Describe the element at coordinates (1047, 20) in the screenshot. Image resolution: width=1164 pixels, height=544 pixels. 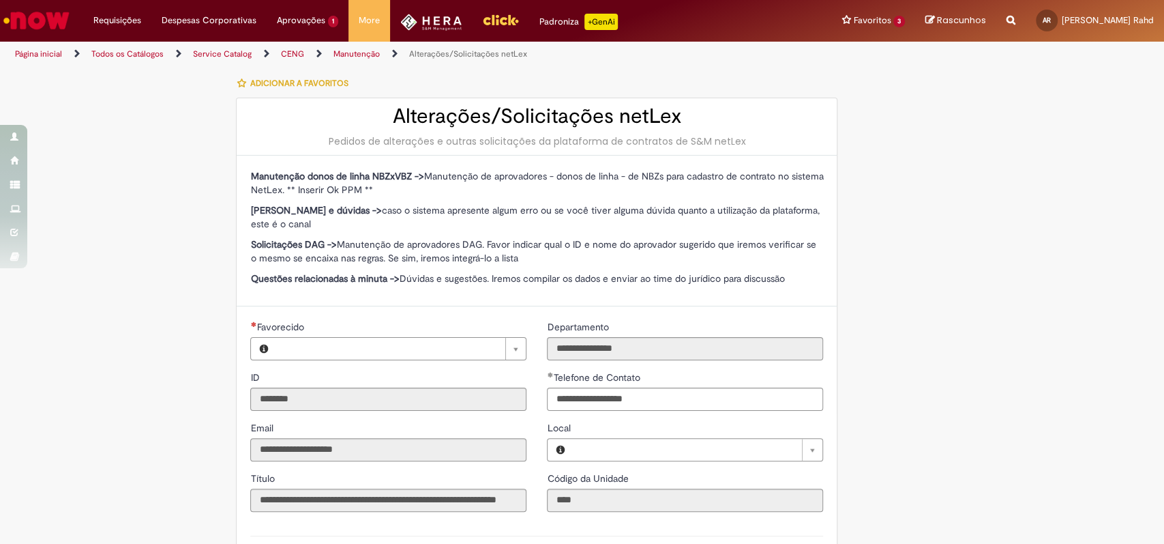
I see `span: AR` at that location.